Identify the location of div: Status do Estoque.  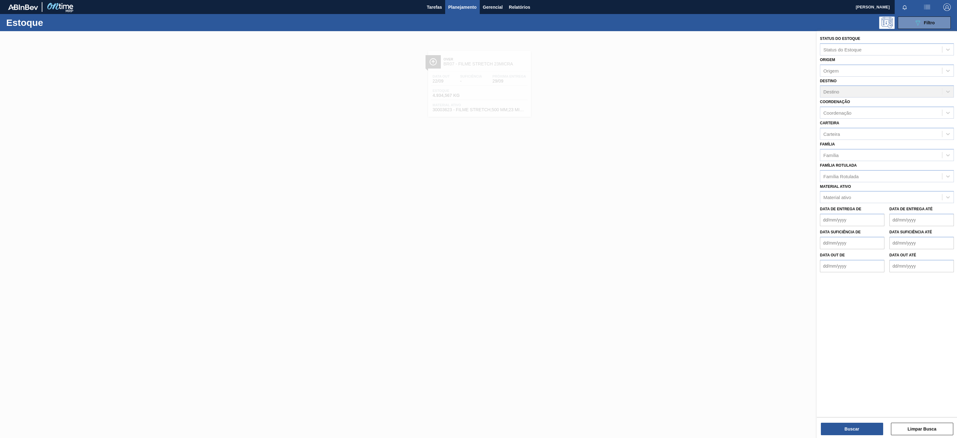
(842, 49).